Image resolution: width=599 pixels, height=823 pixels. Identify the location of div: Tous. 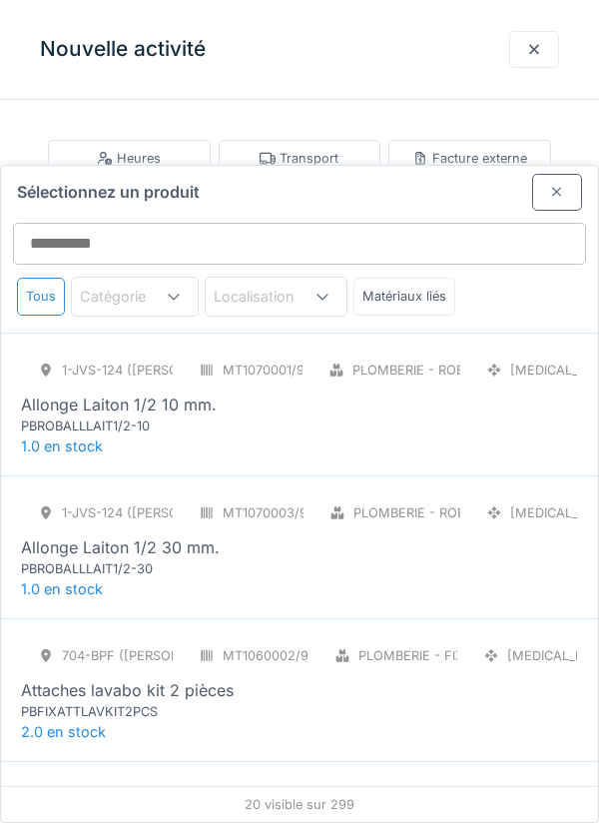
(41, 296).